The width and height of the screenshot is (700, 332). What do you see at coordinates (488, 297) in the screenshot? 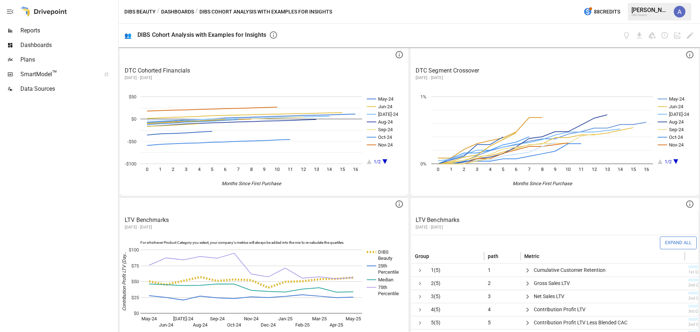
I see `span: 3` at bounding box center [488, 297].